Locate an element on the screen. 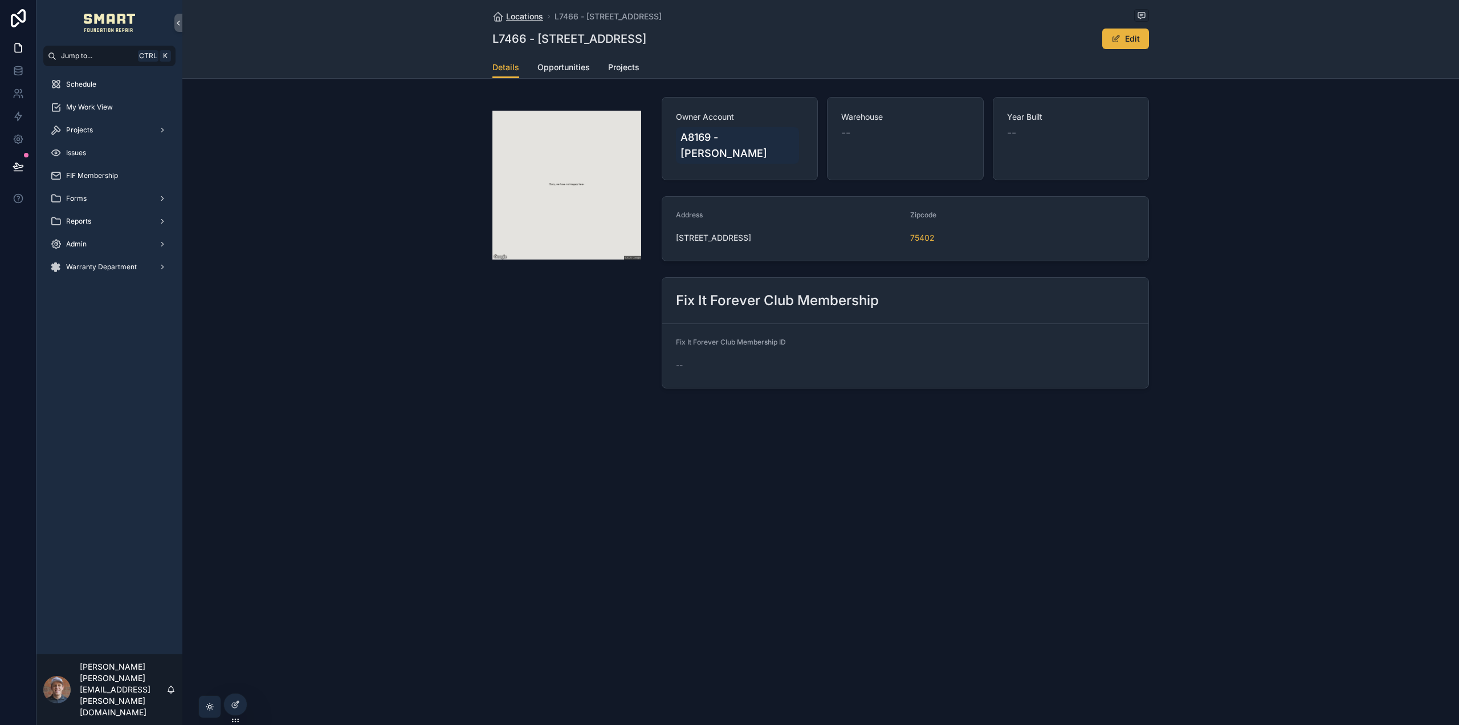  span: Reports is located at coordinates (79, 221).